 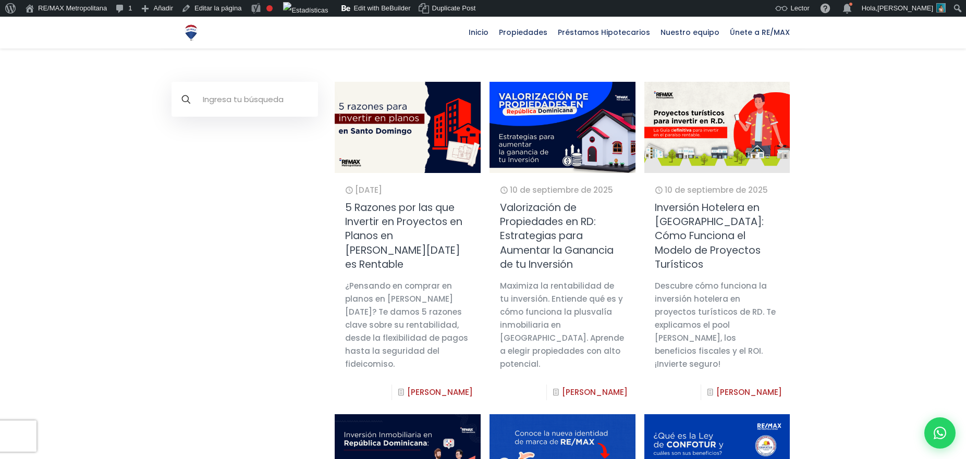 I want to click on a: RE/MAX Metropolitana, so click(x=191, y=32).